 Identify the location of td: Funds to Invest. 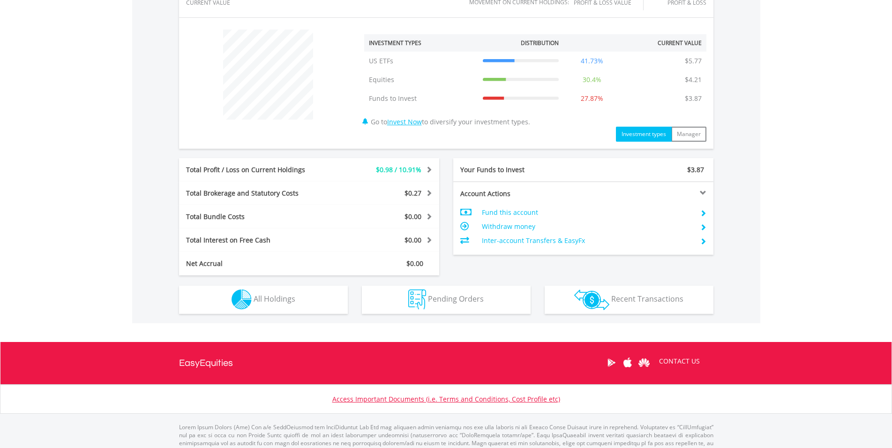
(421, 98).